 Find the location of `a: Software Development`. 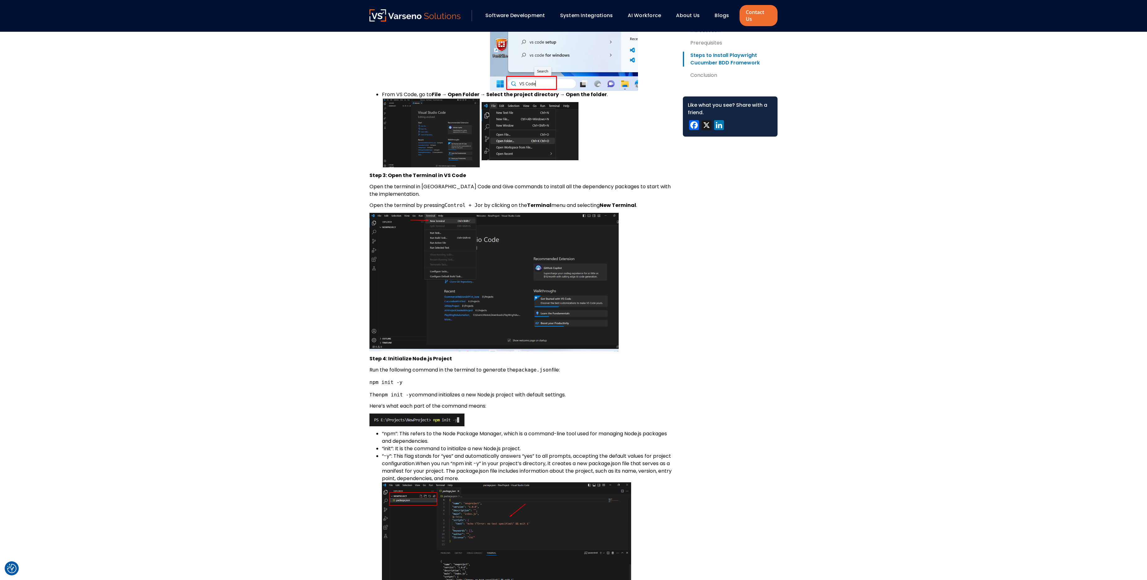

a: Software Development is located at coordinates (515, 15).